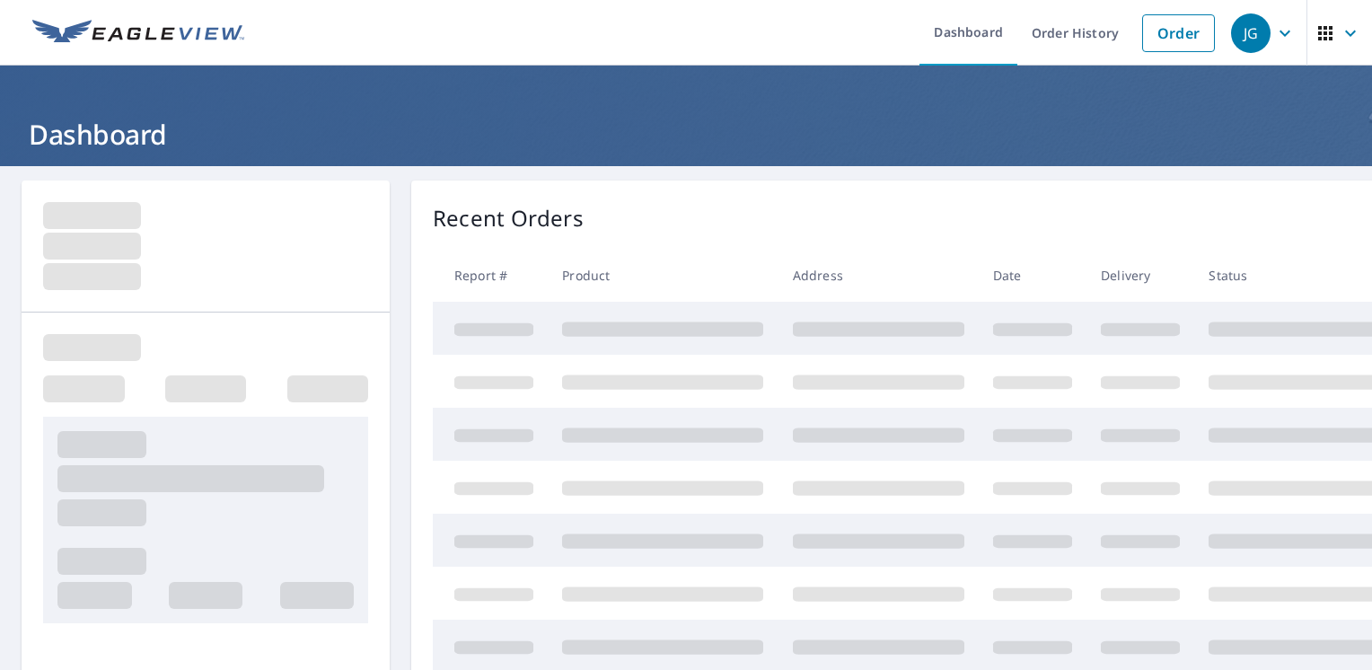  I want to click on th: Product, so click(663, 275).